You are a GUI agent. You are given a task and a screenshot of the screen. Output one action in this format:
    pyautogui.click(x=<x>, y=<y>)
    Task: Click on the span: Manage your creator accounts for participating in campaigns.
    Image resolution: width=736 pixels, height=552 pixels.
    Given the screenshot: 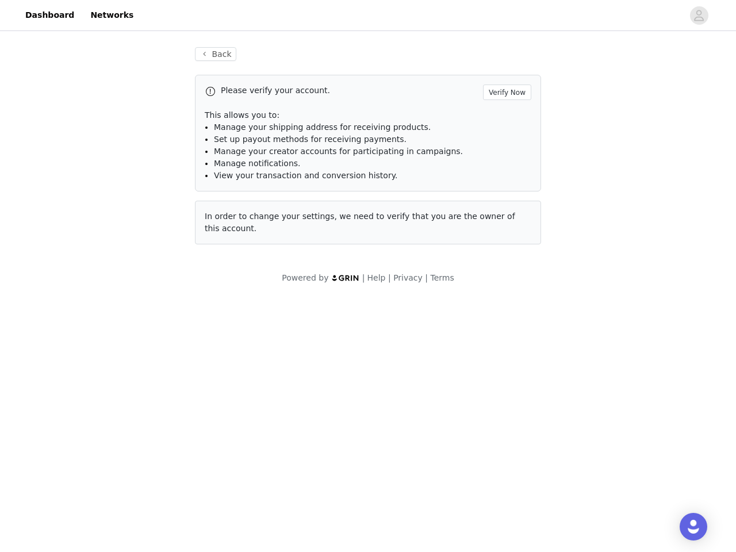 What is the action you would take?
    pyautogui.click(x=338, y=151)
    